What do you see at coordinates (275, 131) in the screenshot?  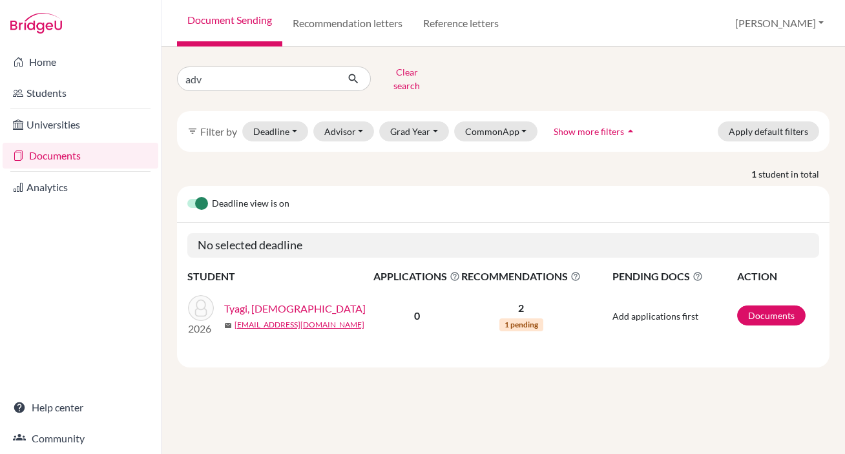 I see `button: Deadline` at bounding box center [275, 131].